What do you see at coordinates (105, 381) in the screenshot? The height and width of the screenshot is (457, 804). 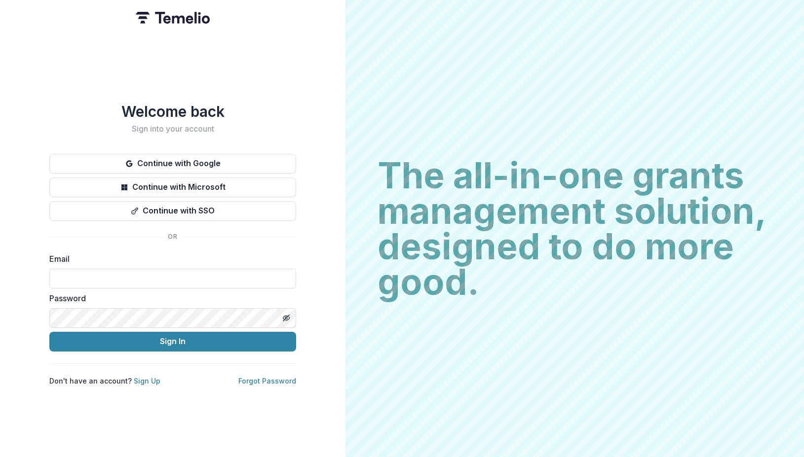 I see `p: Don't have an account?` at bounding box center [105, 381].